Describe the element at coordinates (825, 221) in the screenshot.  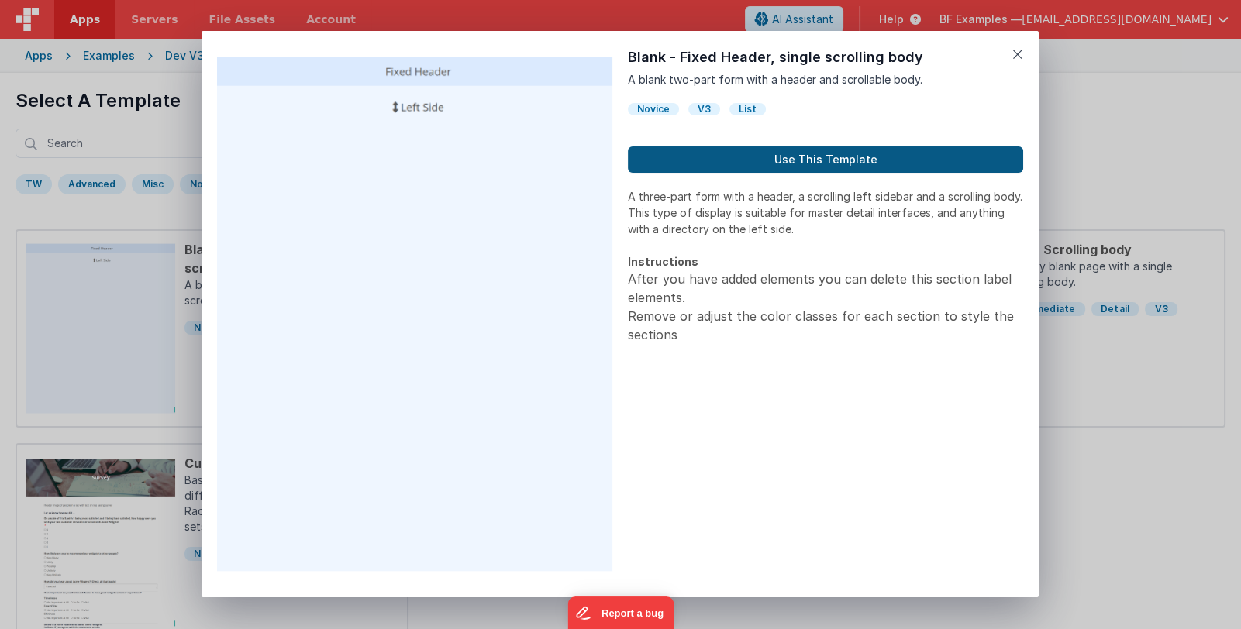
I see `p: This type of display is suitable for master detail interfaces, and anything with a directory on t...` at that location.